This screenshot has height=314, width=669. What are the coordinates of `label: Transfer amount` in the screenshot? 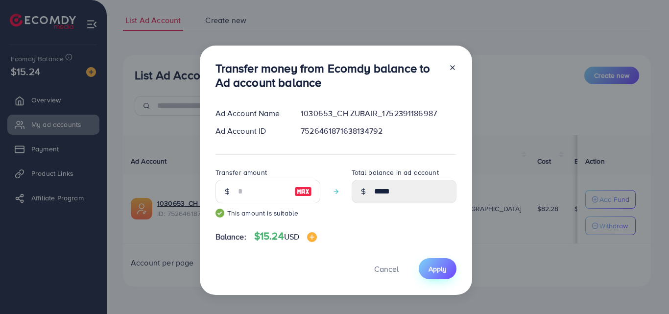 It's located at (241, 172).